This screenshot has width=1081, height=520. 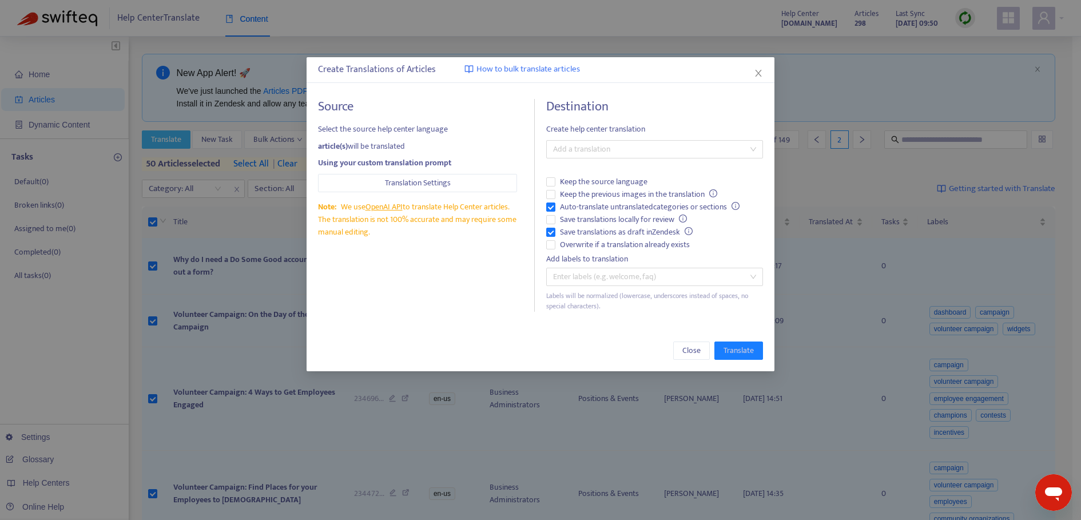 What do you see at coordinates (418, 106) in the screenshot?
I see `h4: Source` at bounding box center [418, 106].